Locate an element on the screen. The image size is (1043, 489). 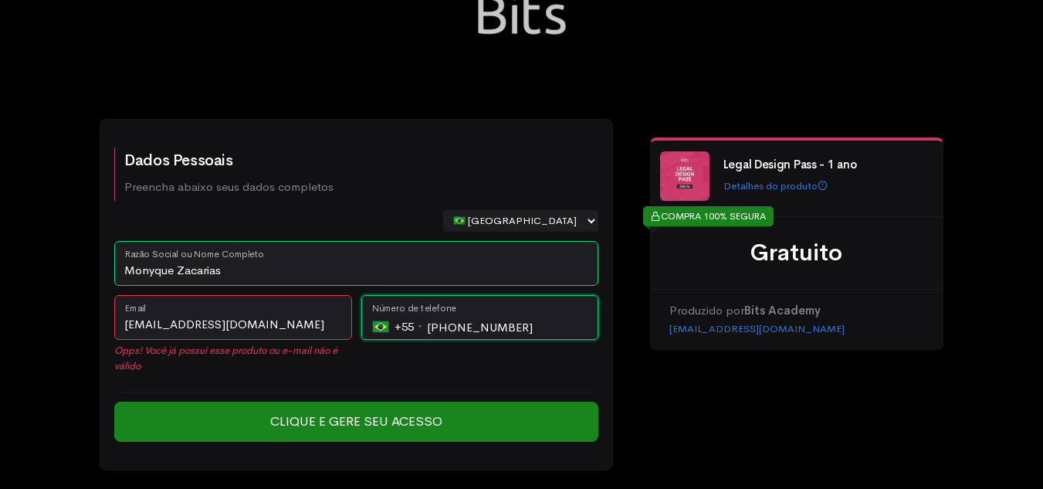
div: +55 is located at coordinates (400, 327).